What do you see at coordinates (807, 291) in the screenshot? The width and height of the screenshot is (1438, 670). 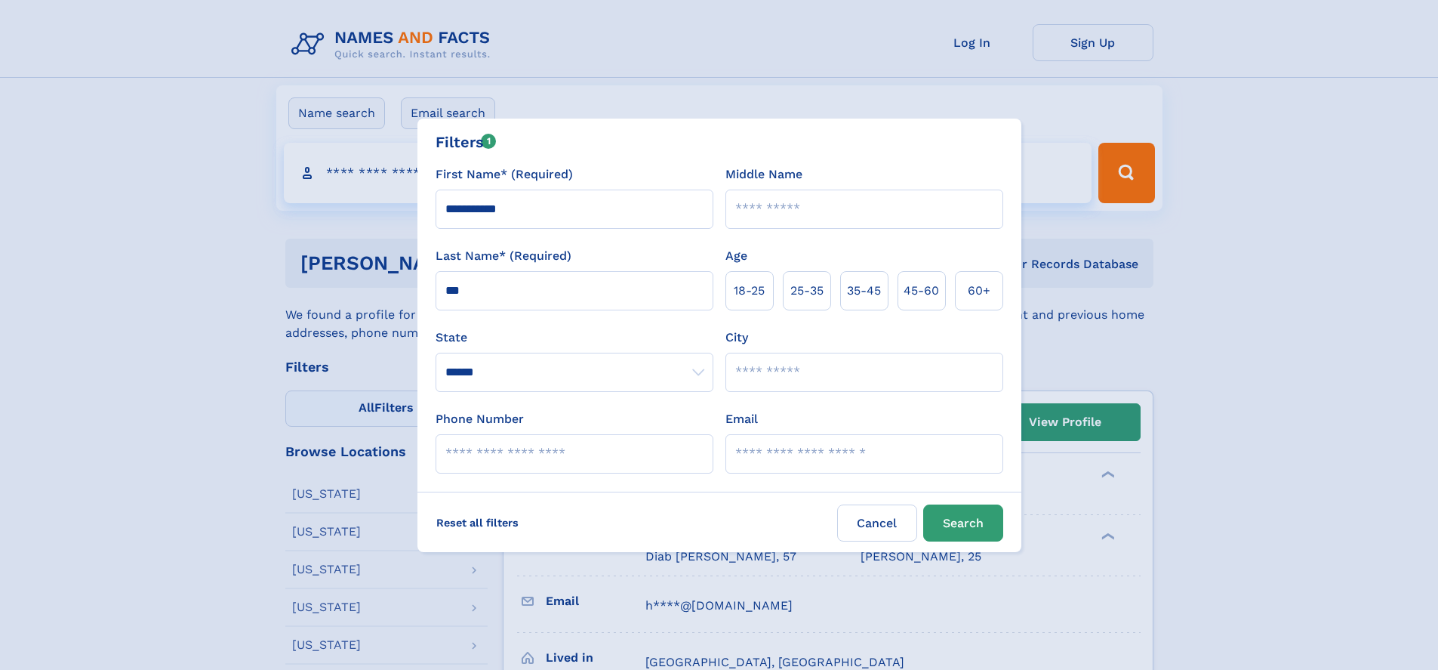 I see `span: 25‑35` at bounding box center [807, 291].